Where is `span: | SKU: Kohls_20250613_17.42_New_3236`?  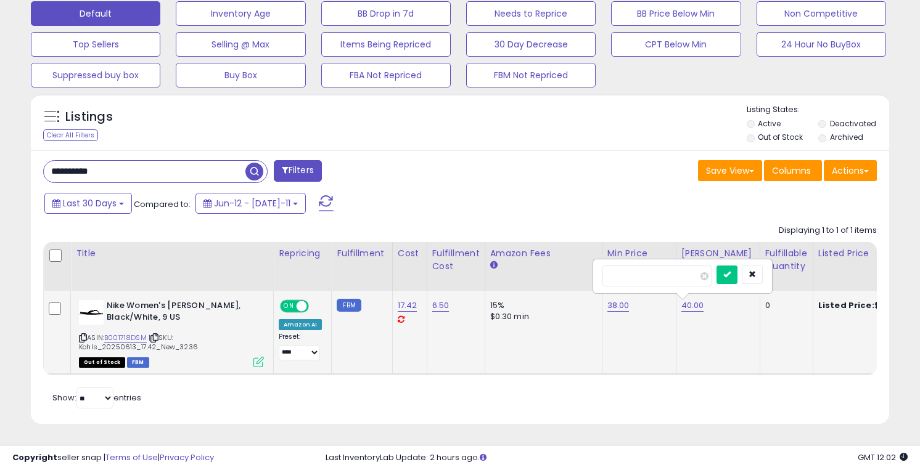 span: | SKU: Kohls_20250613_17.42_New_3236 is located at coordinates (138, 342).